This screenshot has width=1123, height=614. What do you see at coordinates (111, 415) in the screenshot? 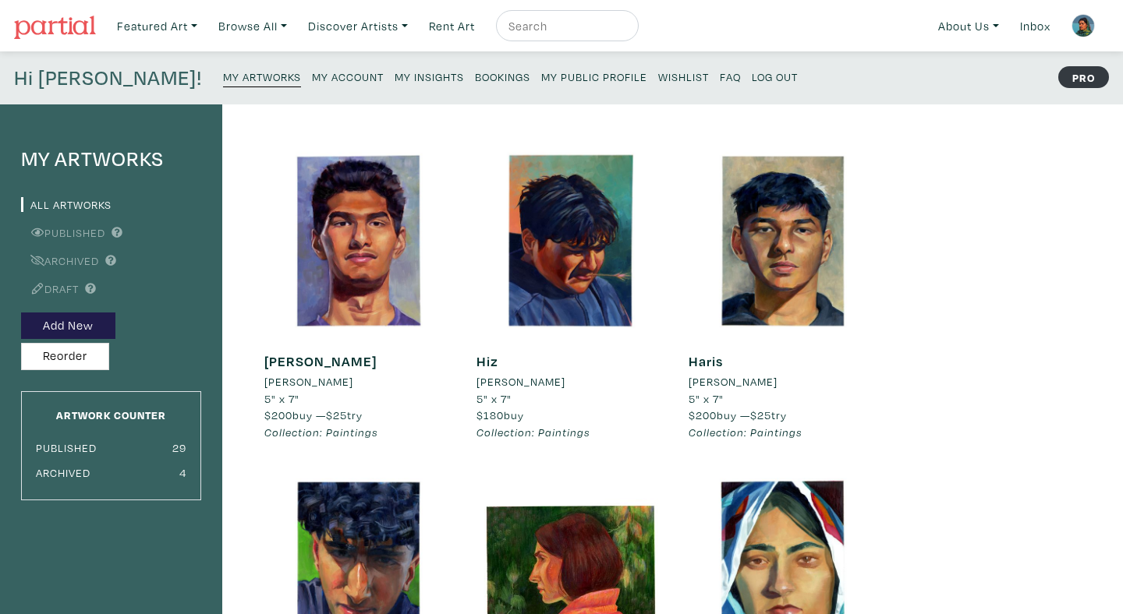
I see `small: Artwork Counter` at bounding box center [111, 415].